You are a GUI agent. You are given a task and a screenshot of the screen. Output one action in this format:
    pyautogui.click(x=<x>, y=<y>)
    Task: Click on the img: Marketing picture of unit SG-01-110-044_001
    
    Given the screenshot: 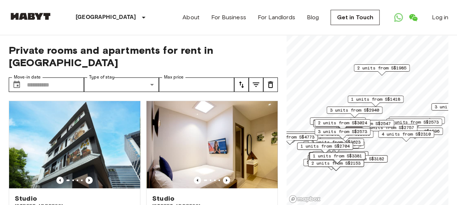 What is the action you would take?
    pyautogui.click(x=74, y=145)
    